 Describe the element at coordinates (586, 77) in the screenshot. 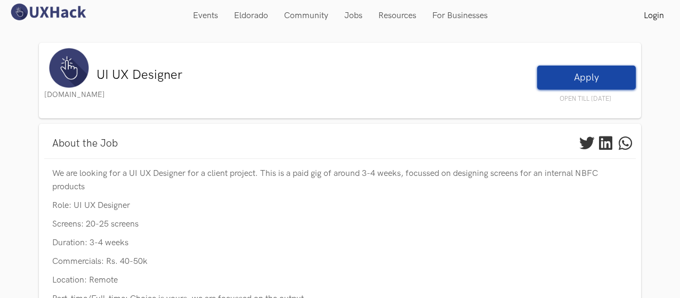

I see `a: Apply` at that location.